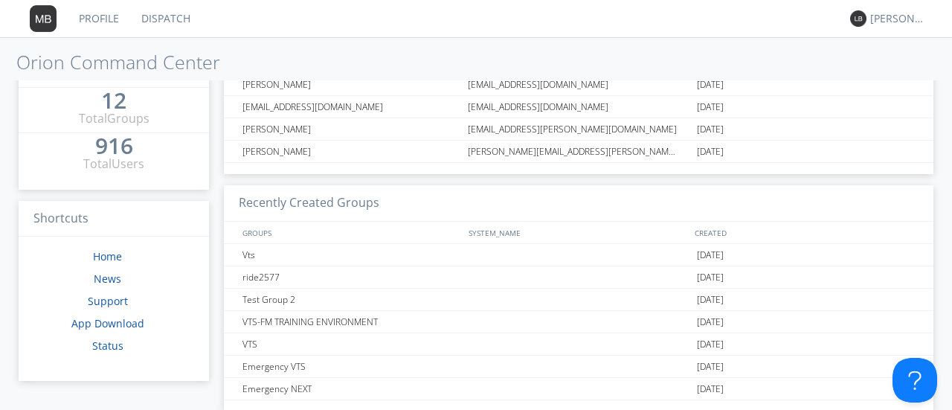 This screenshot has height=410, width=952. Describe the element at coordinates (114, 219) in the screenshot. I see `h3: Shortcuts` at that location.